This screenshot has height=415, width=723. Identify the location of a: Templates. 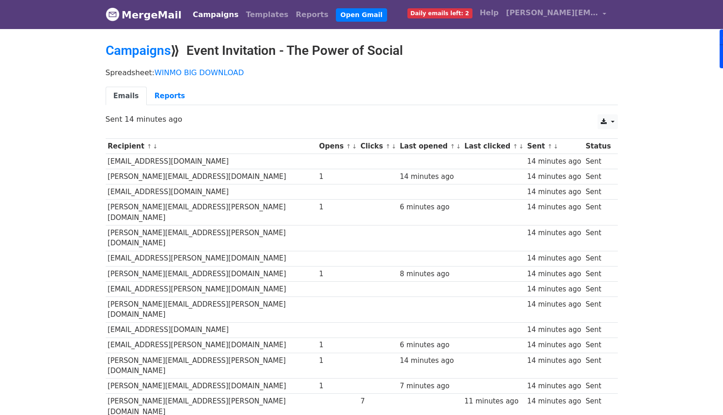
(267, 15).